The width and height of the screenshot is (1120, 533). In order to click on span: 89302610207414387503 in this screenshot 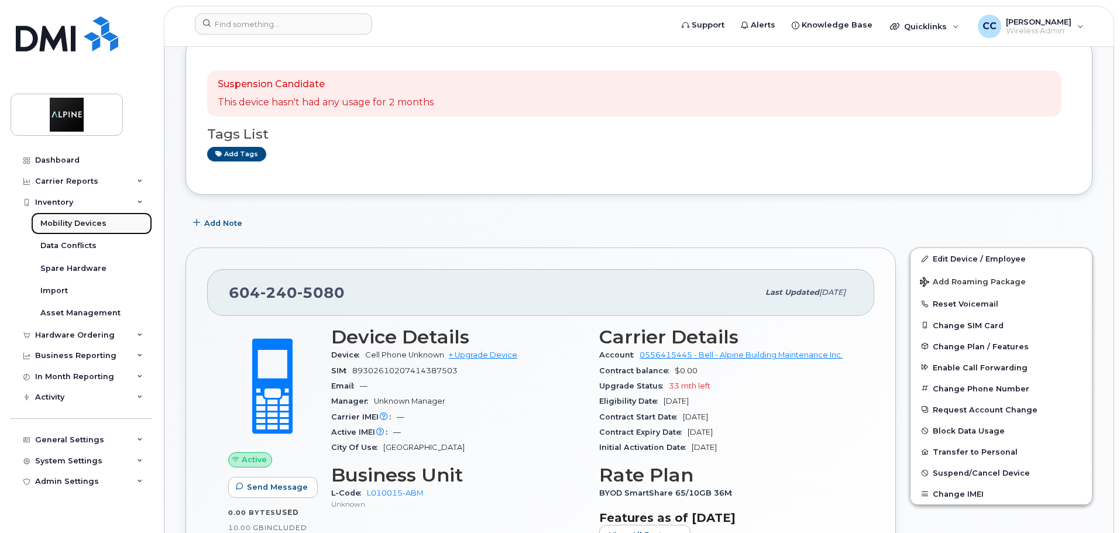, I will do `click(405, 370)`.